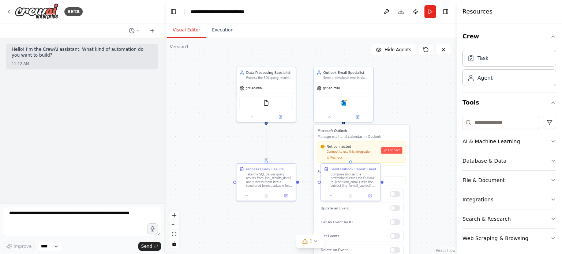 This screenshot has height=254, width=562. What do you see at coordinates (338, 146) in the screenshot?
I see `span: Not connected` at bounding box center [338, 146].